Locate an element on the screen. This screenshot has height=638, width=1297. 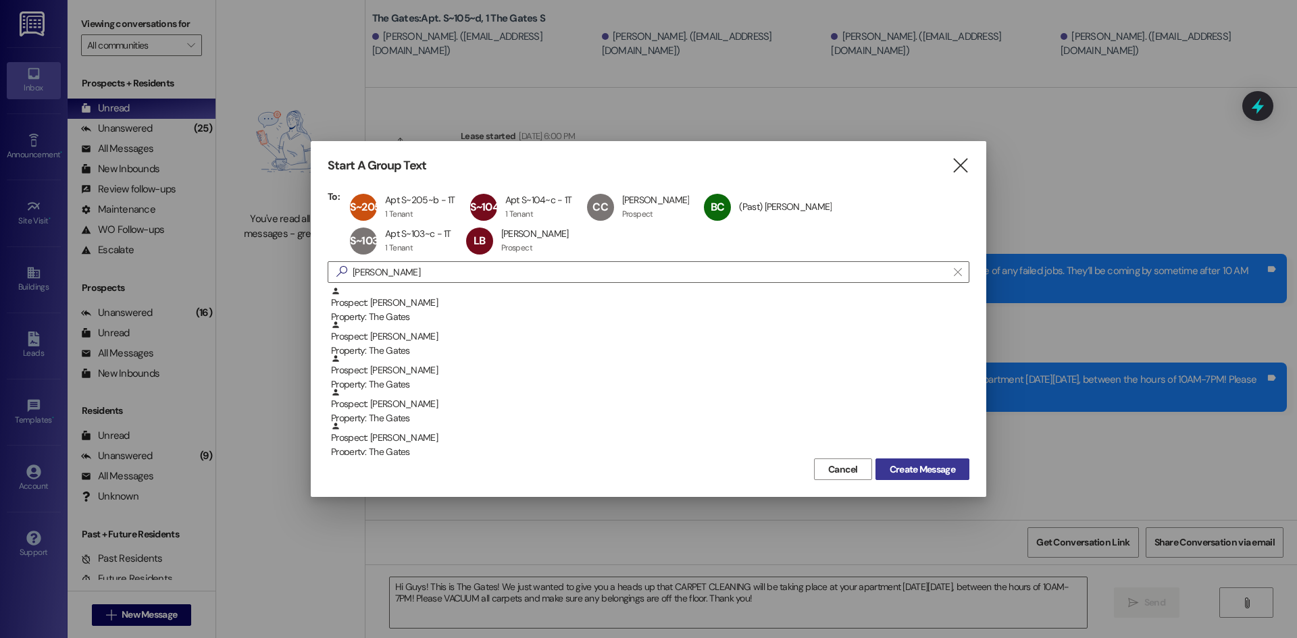
div: Apt S~104~c - 1T is located at coordinates (538, 200).